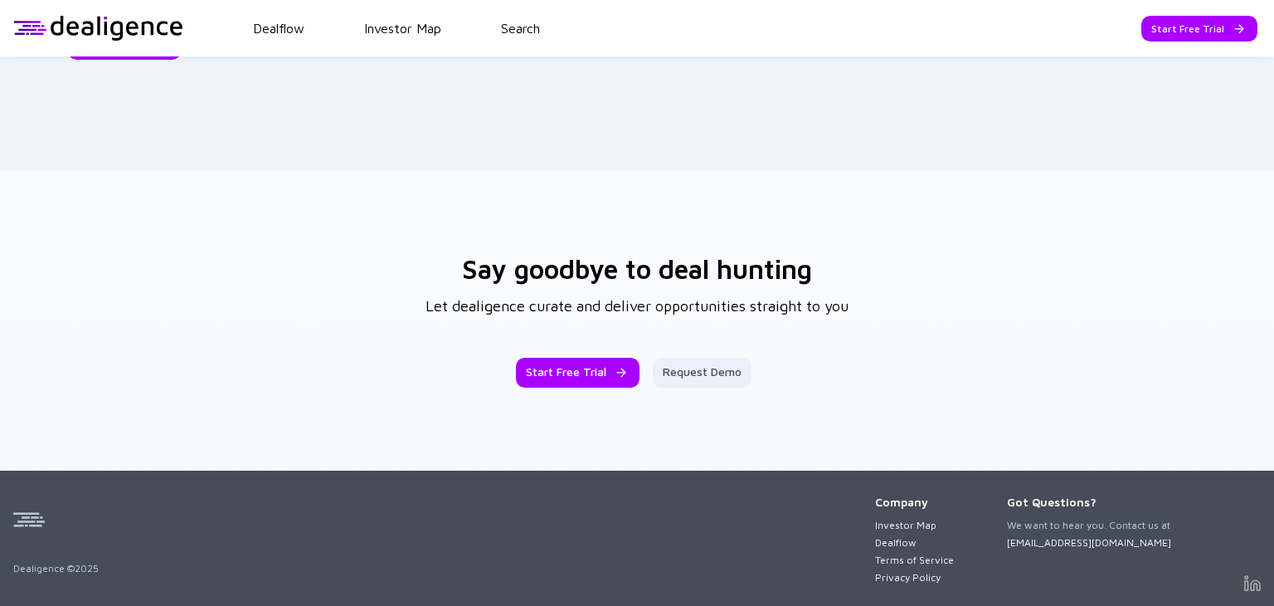  I want to click on div: Dealigence © 2025, so click(444, 538).